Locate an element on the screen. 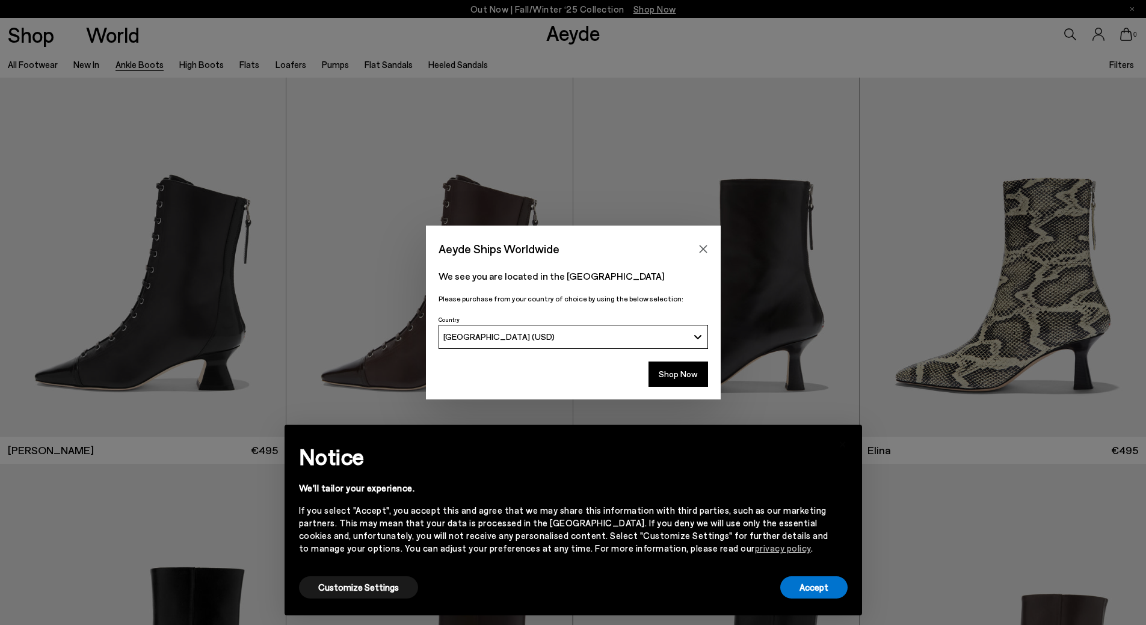 The width and height of the screenshot is (1146, 625). a: privacy policy is located at coordinates (783, 548).